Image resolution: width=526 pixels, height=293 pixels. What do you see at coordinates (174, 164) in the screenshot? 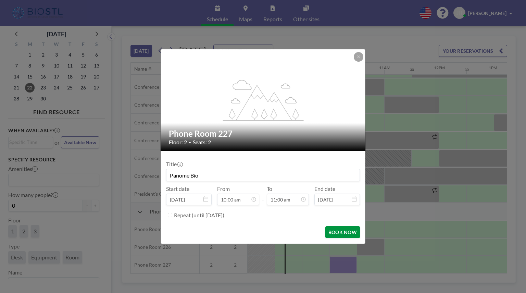
I see `label: Title` at bounding box center [174, 164].